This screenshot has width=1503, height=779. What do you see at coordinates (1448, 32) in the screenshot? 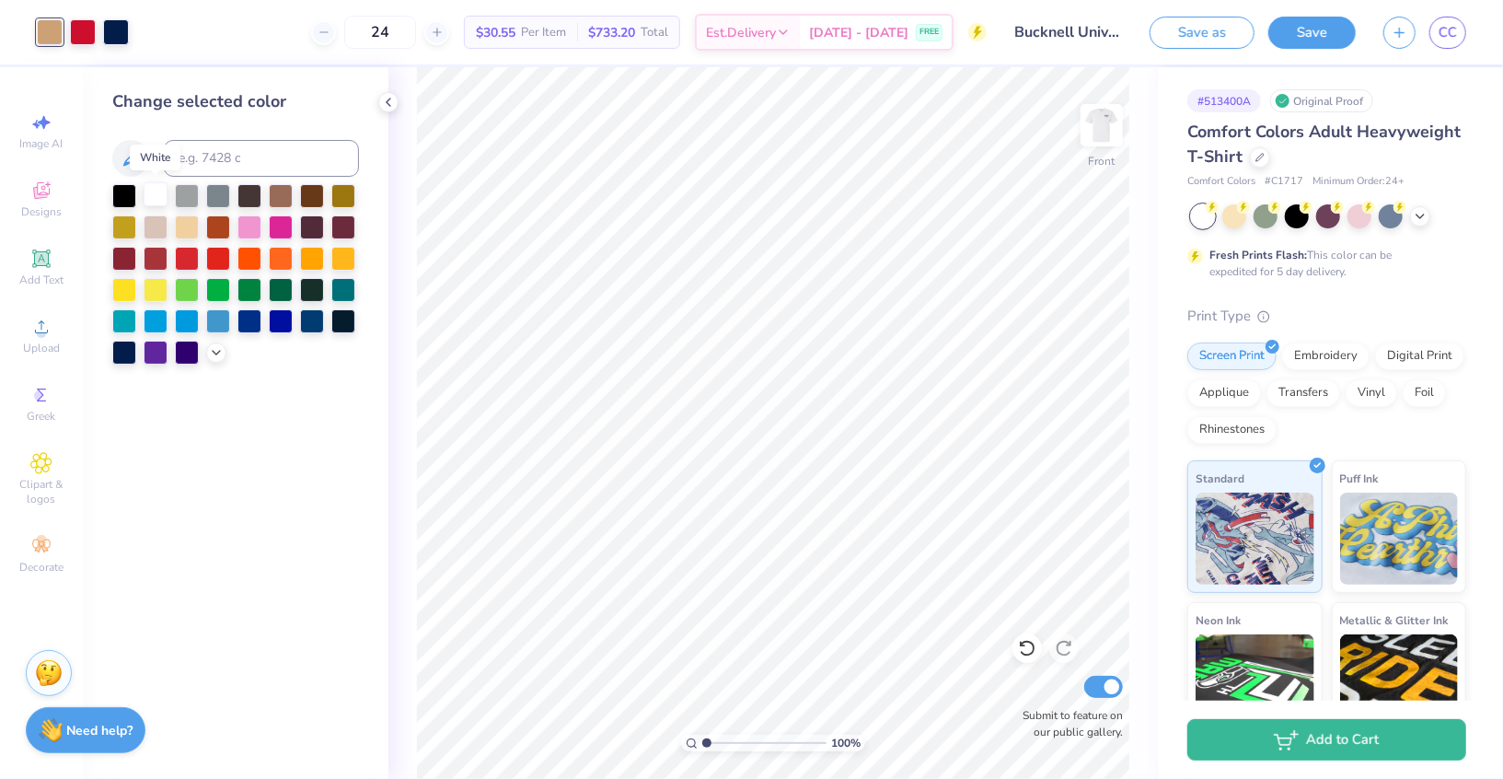
I see `span: CC` at bounding box center [1448, 32].